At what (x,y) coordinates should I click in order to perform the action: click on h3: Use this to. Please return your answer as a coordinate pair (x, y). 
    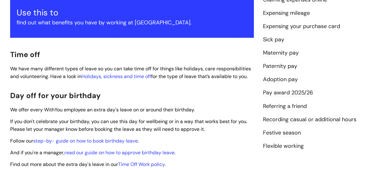
    Looking at the image, I should click on (132, 13).